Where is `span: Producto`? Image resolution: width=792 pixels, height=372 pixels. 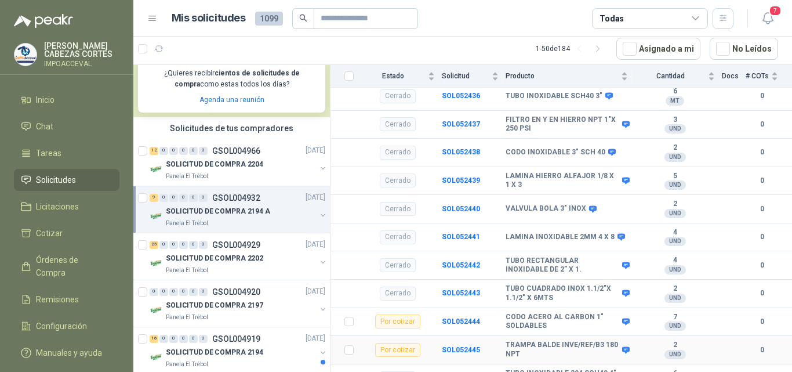 span: Producto is located at coordinates (562, 76).